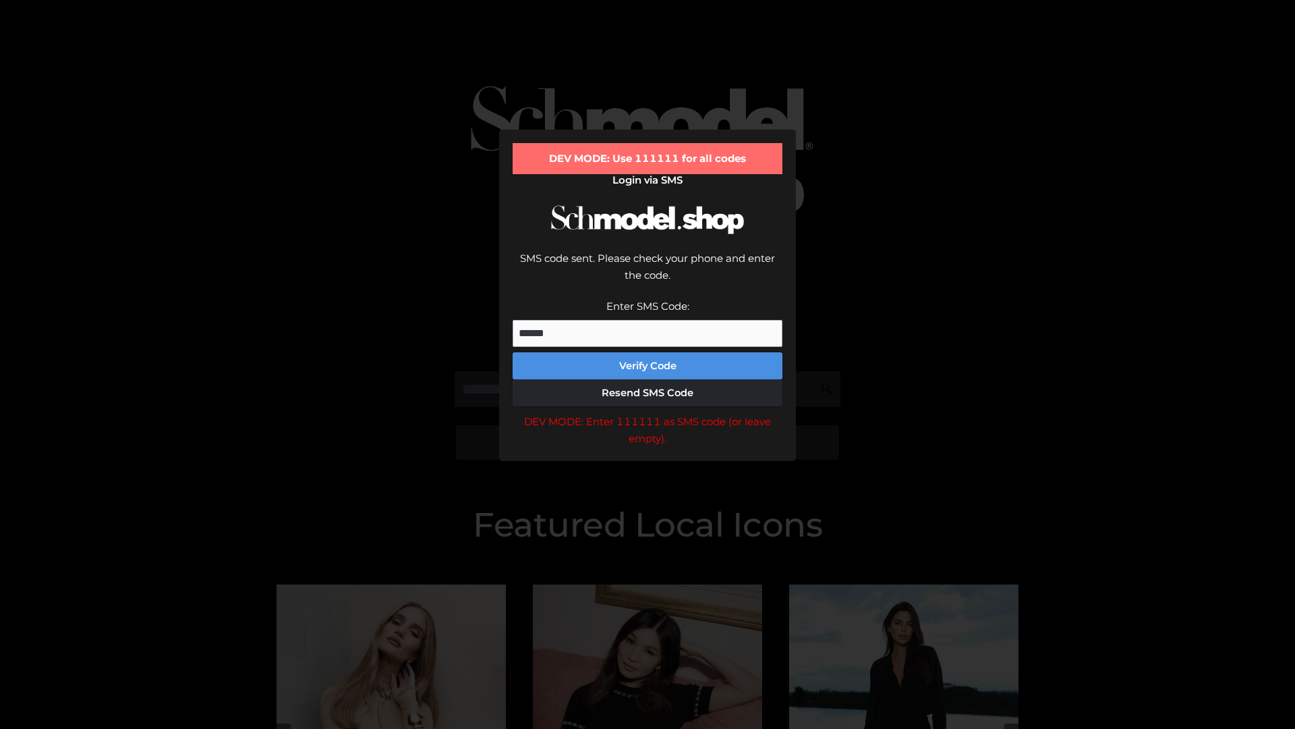 Image resolution: width=1295 pixels, height=729 pixels. I want to click on button: Verify Code, so click(648, 366).